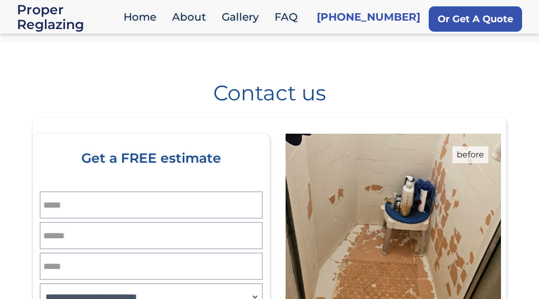  Describe the element at coordinates (68, 17) in the screenshot. I see `div: Proper Reglazing` at that location.